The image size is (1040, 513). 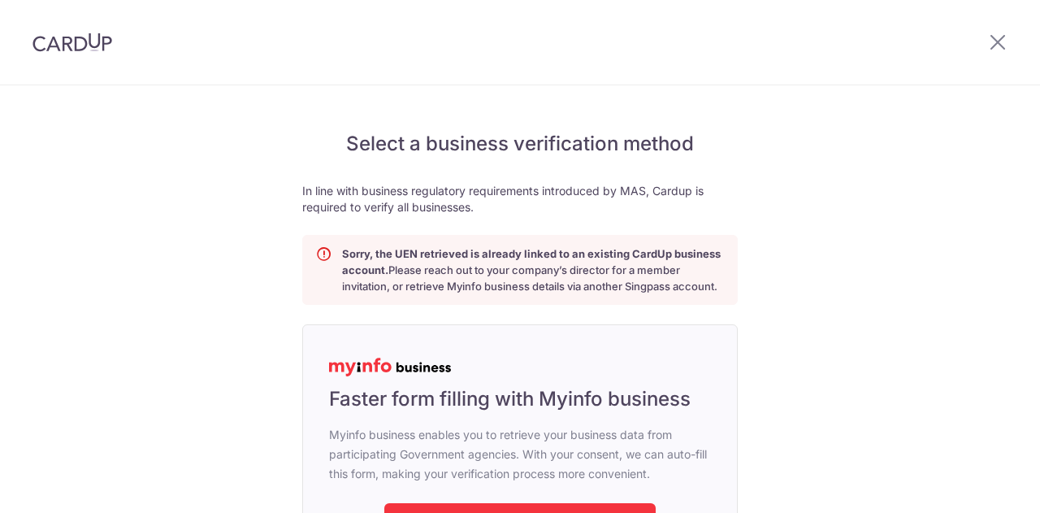 What do you see at coordinates (531, 262) in the screenshot?
I see `b: Sorry, the UEN retrieved is already linked to an existing CardUp business account.` at bounding box center [531, 262].